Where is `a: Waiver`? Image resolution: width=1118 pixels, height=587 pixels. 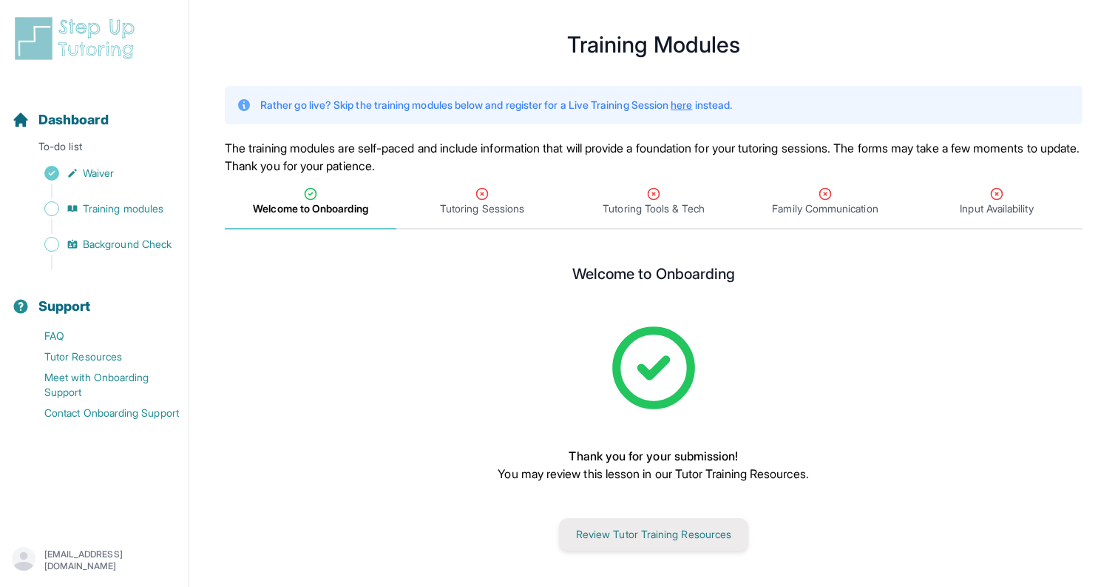
a: Waiver is located at coordinates (100, 173).